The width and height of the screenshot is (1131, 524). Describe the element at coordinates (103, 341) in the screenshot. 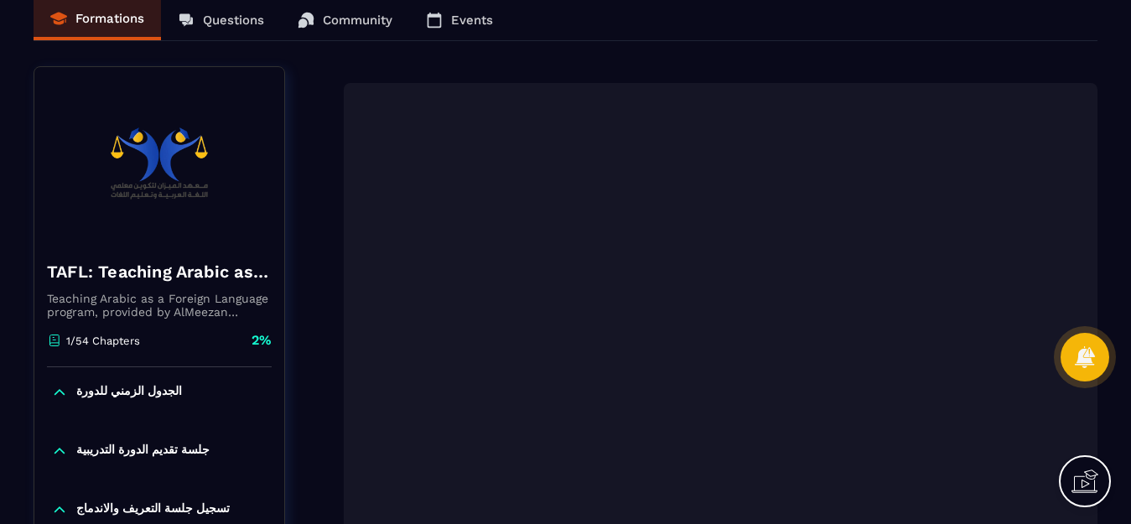

I see `p: 1/54 Chapters` at that location.